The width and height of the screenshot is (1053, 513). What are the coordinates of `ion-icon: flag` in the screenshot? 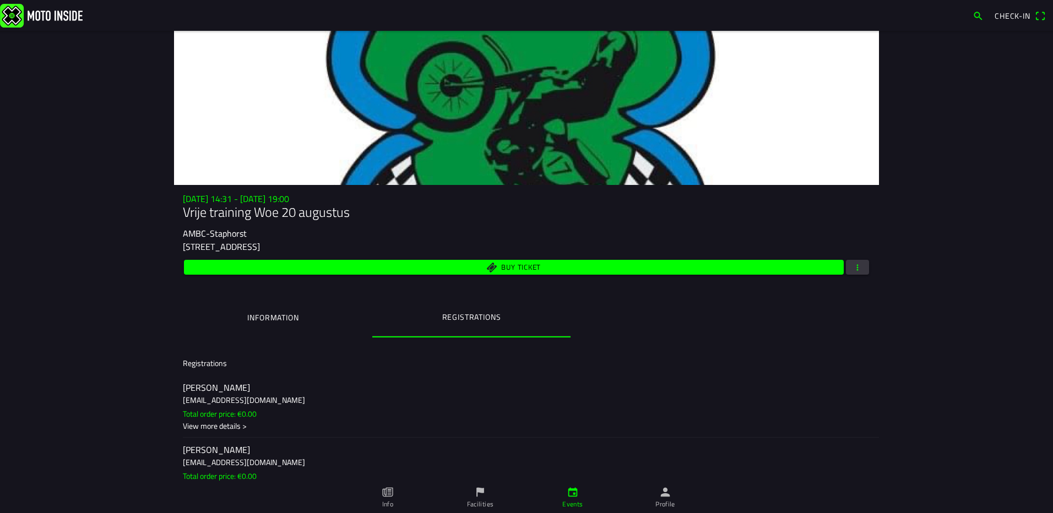 It's located at (480, 493).